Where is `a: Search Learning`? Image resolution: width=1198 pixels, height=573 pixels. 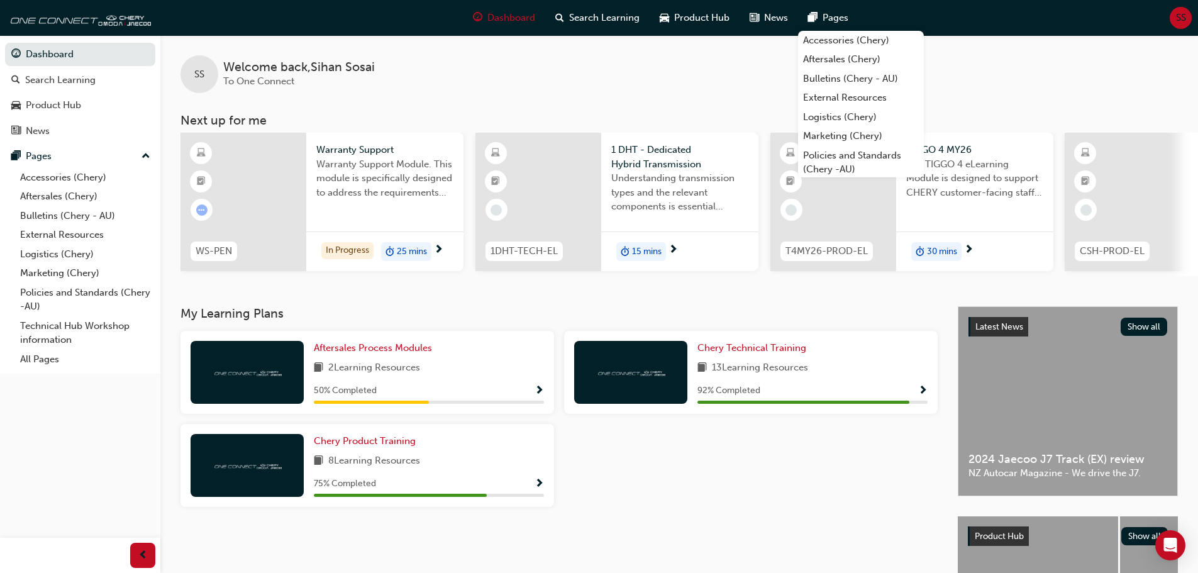 a: Search Learning is located at coordinates (80, 80).